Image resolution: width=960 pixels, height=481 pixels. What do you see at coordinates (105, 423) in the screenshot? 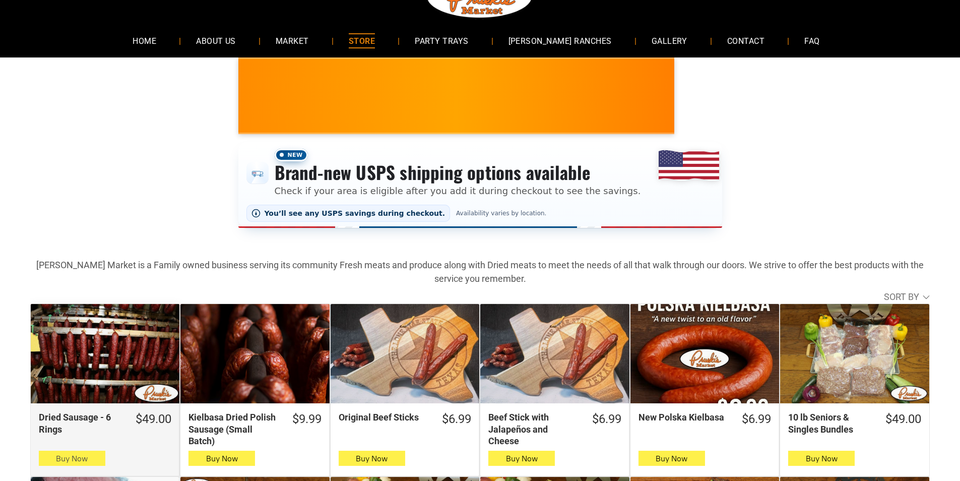
I see `a: $49.00Dried Sausage - 6 Rings` at bounding box center [105, 423].